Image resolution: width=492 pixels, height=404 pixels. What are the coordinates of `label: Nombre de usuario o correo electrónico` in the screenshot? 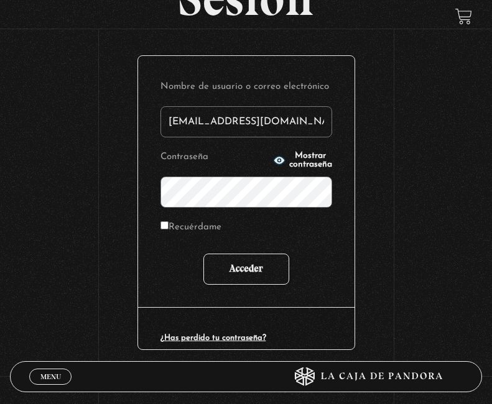 It's located at (246, 87).